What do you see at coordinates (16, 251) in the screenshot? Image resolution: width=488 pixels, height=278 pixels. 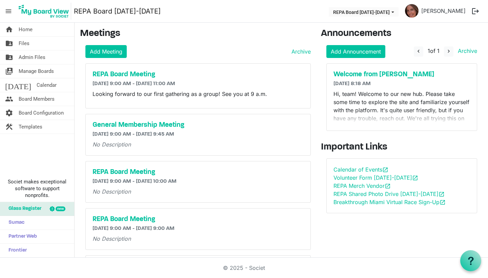 I see `span: Frontier` at bounding box center [16, 251].